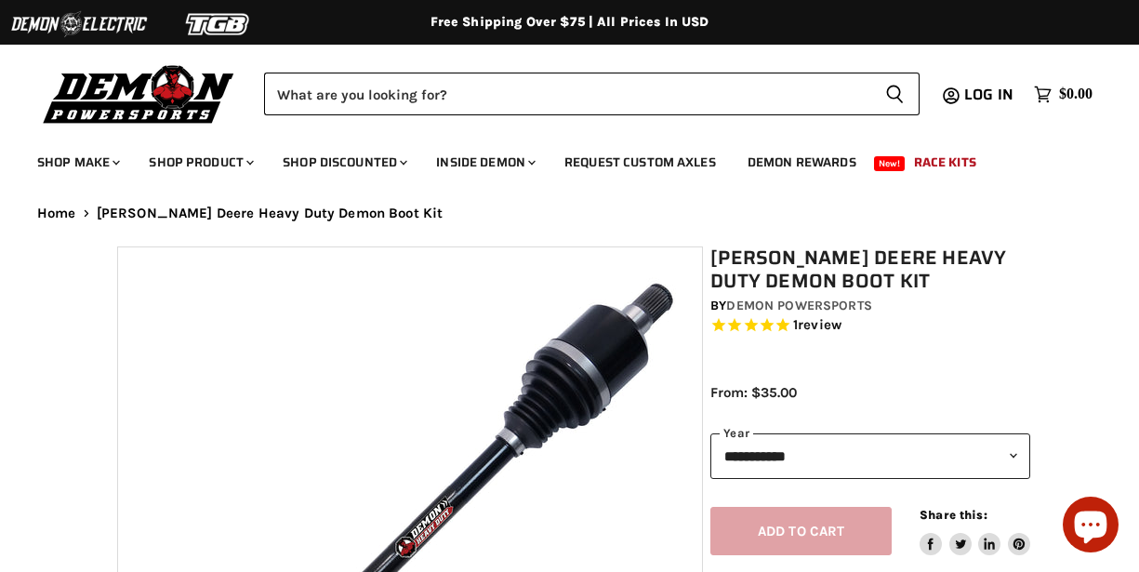 The height and width of the screenshot is (572, 1139). I want to click on a: Demon Rewards, so click(802, 162).